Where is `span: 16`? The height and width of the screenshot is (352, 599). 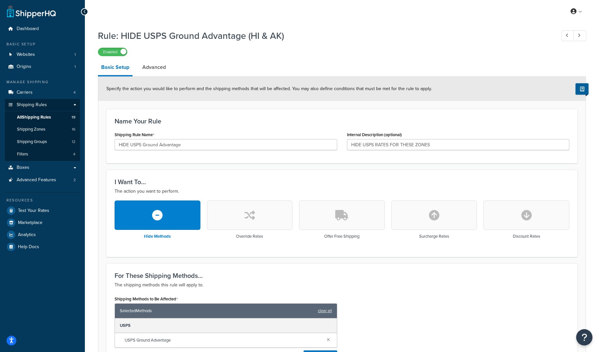 span: 16 is located at coordinates (73, 129).